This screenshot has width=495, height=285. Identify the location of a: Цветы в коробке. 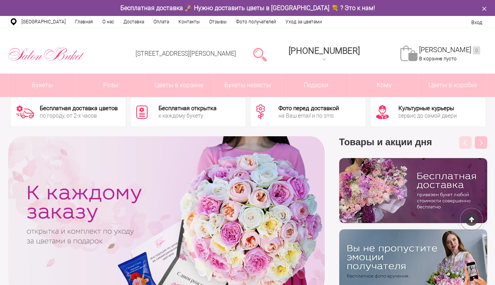
(452, 85).